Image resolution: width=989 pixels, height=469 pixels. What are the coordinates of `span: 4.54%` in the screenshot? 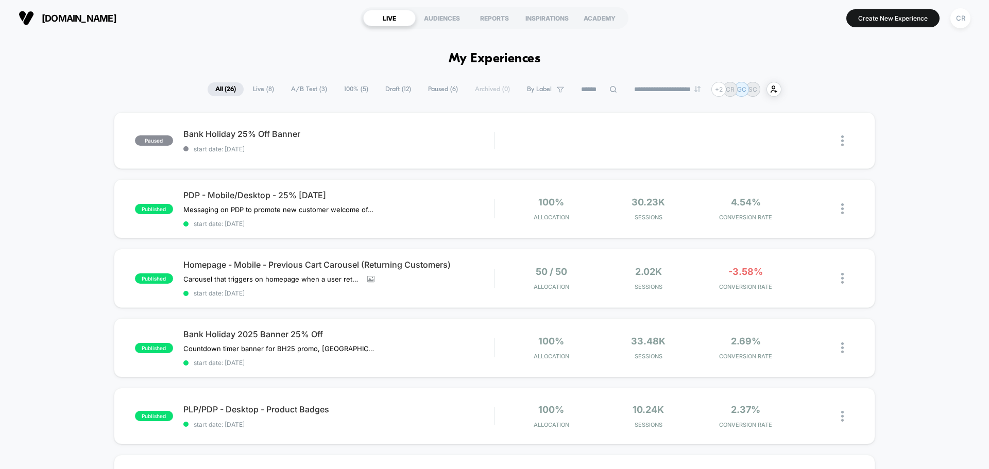 It's located at (746, 202).